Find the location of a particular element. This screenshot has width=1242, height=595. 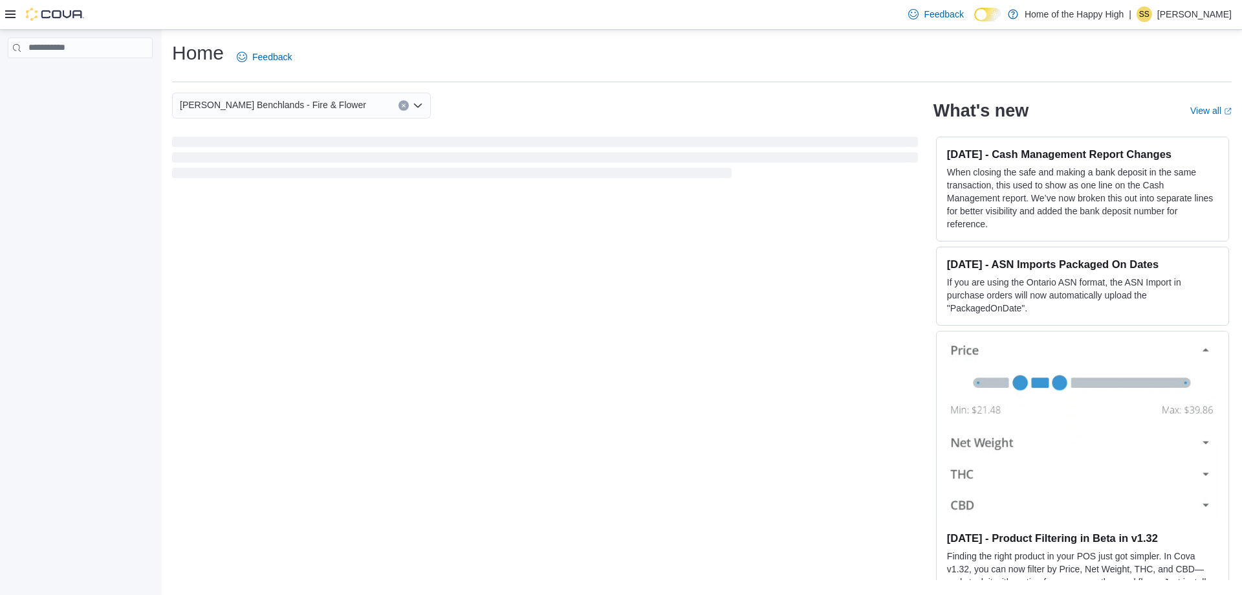

p: Home of the Happy High is located at coordinates (1074, 14).